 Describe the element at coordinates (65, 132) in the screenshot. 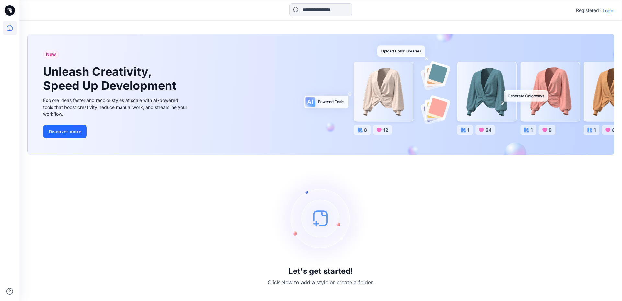

I see `button: Discover more` at that location.